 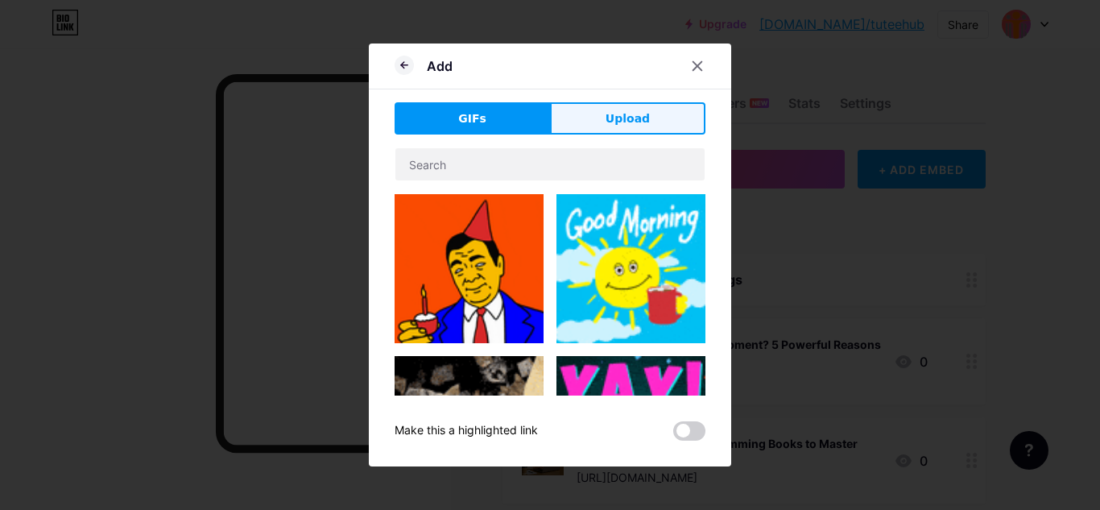 I want to click on span: GIFs, so click(x=472, y=118).